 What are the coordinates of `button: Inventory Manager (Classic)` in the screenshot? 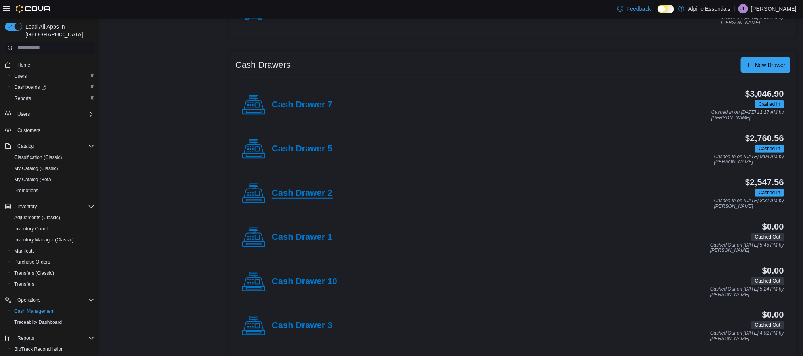 It's located at (53, 240).